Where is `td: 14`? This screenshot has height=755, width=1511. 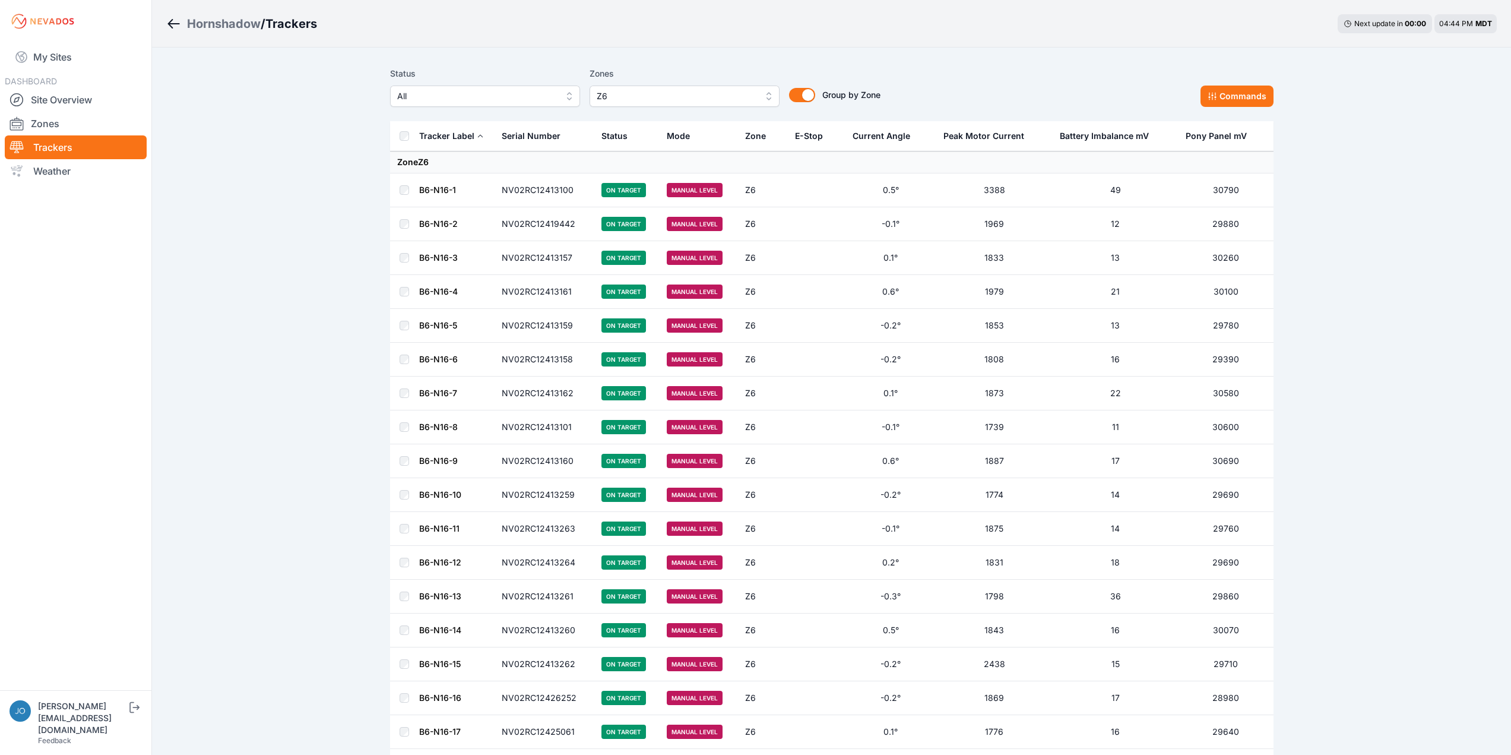 td: 14 is located at coordinates (1116, 528).